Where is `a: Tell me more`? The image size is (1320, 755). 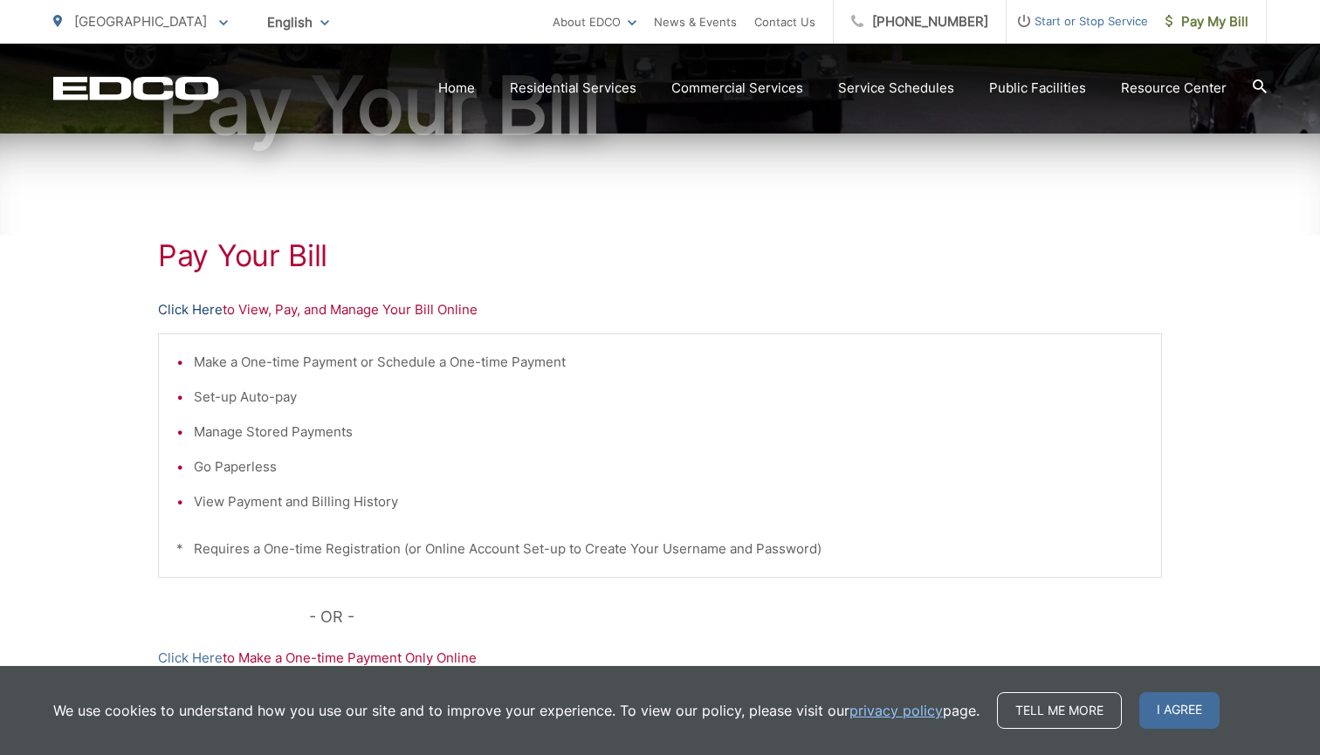 a: Tell me more is located at coordinates (1059, 711).